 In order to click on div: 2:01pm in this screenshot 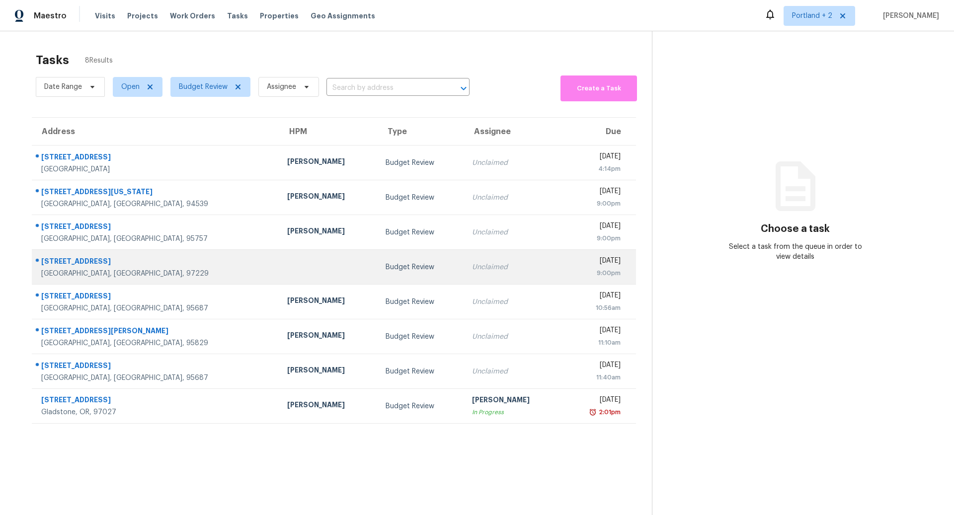, I will do `click(609, 412)`.